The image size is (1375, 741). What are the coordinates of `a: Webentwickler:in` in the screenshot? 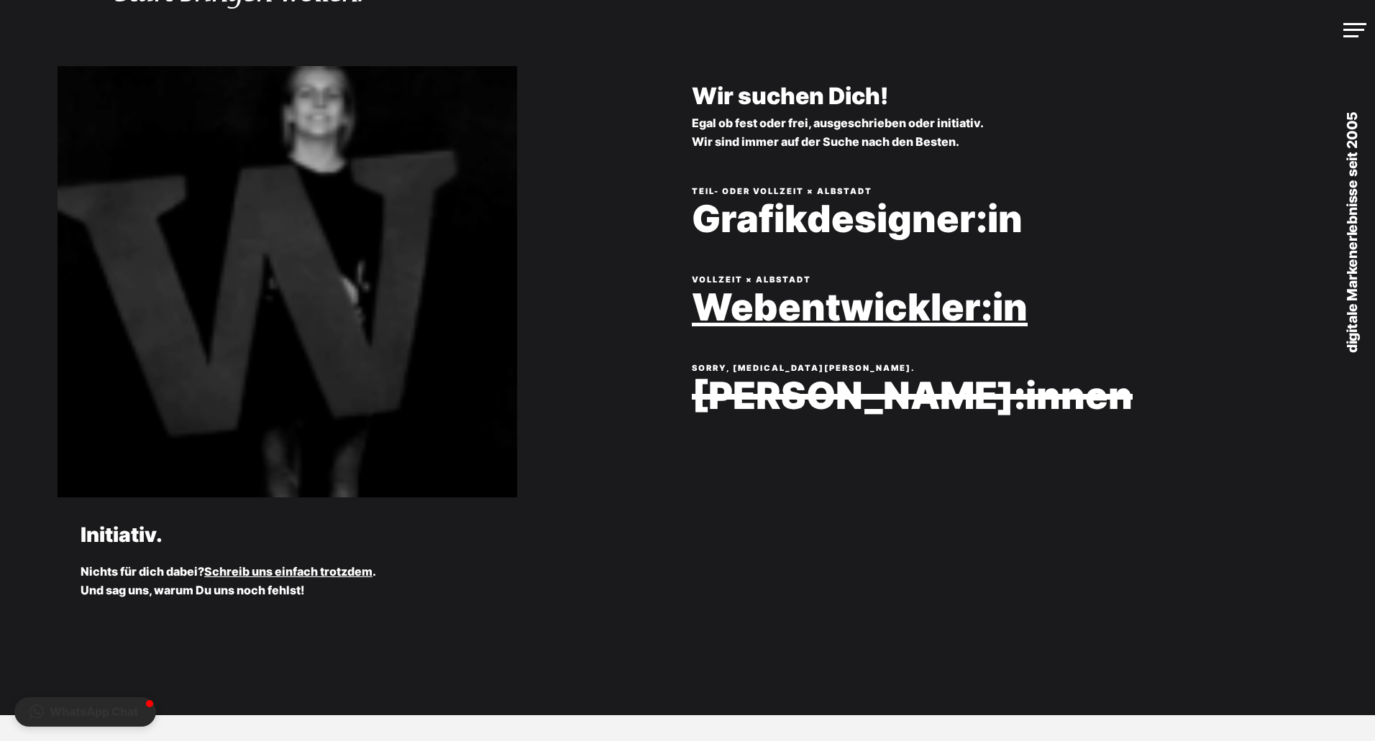 It's located at (1015, 307).